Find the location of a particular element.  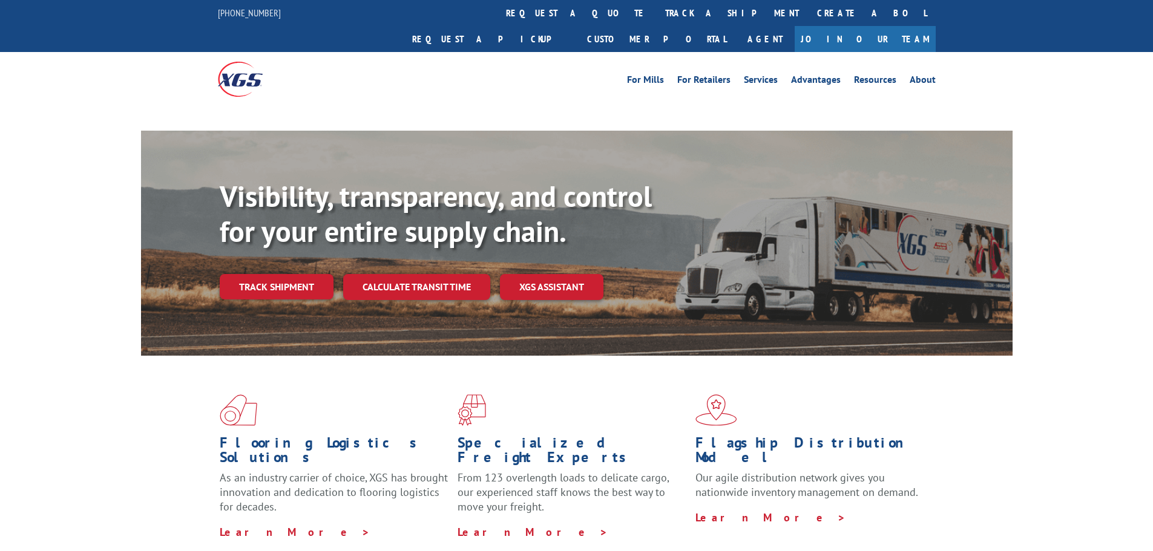

span: Our agile distribution network gives you nationwide inventory management on demand. is located at coordinates (807, 485).